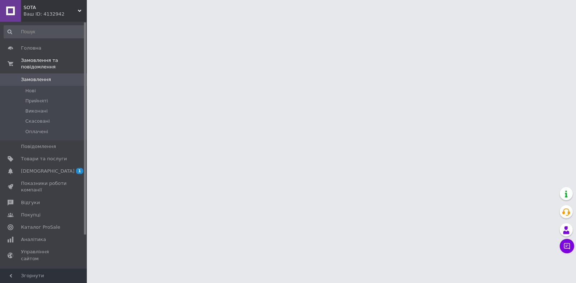  Describe the element at coordinates (55, 14) in the screenshot. I see `div: Ваш ID: 4132942` at that location.